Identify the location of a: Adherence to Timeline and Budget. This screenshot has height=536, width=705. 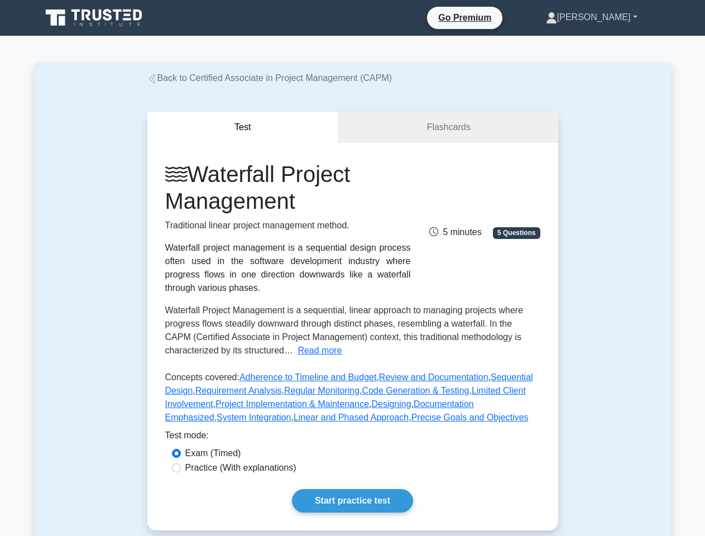
(308, 377).